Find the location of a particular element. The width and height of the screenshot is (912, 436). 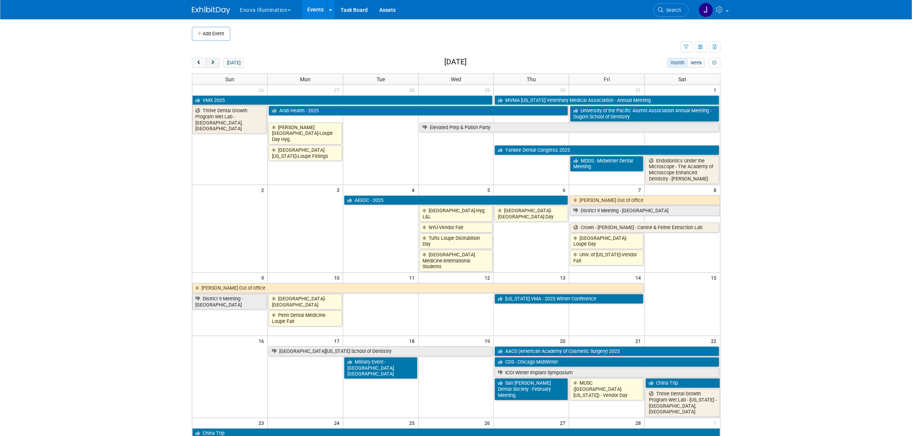

a: NYU-Vendor Fair is located at coordinates (456, 228).